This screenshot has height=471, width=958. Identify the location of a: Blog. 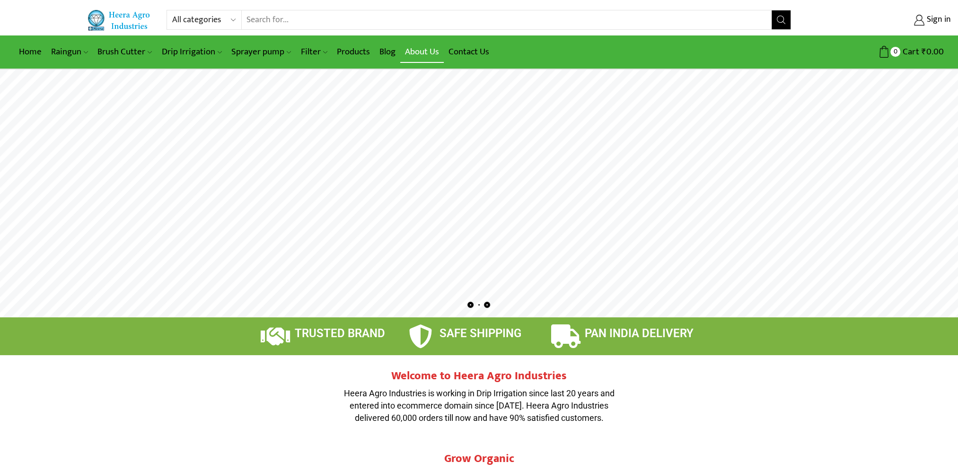
(388, 52).